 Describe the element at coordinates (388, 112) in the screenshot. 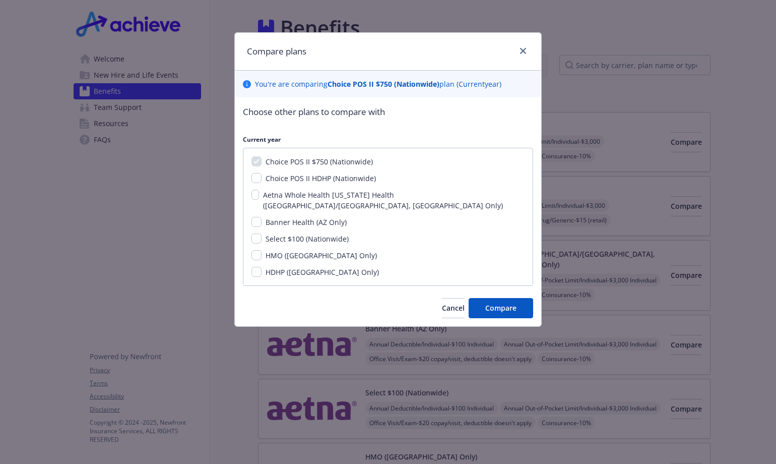

I see `p: Choose other plans to compare with` at that location.